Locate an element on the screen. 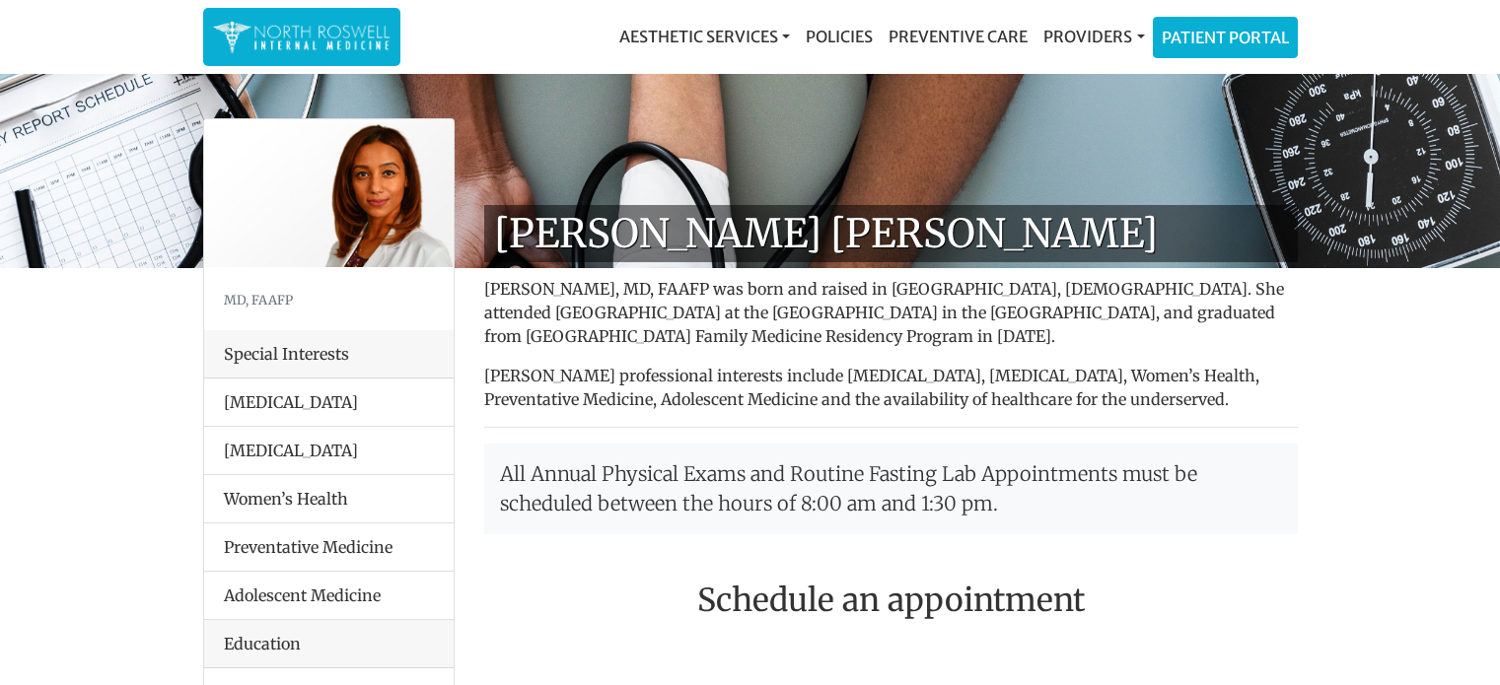 This screenshot has width=1500, height=685. p: All Annual Physical Exams and Routine Fasting Lab Appointments must be scheduled between the hour... is located at coordinates (890, 489).